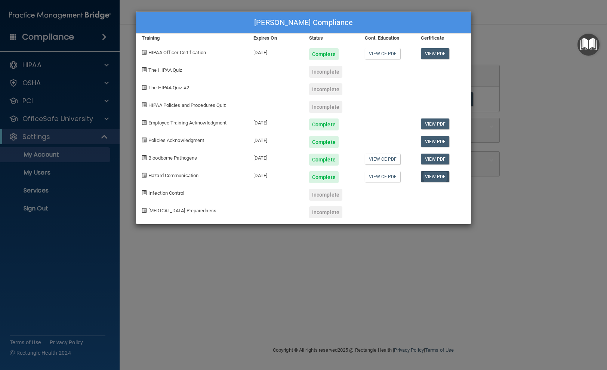 This screenshot has width=607, height=370. Describe the element at coordinates (275, 38) in the screenshot. I see `div: Expires On` at that location.